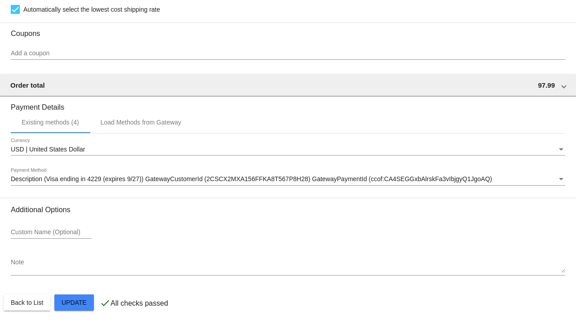 This screenshot has height=325, width=576. Describe the element at coordinates (27, 85) in the screenshot. I see `span: Order total` at that location.